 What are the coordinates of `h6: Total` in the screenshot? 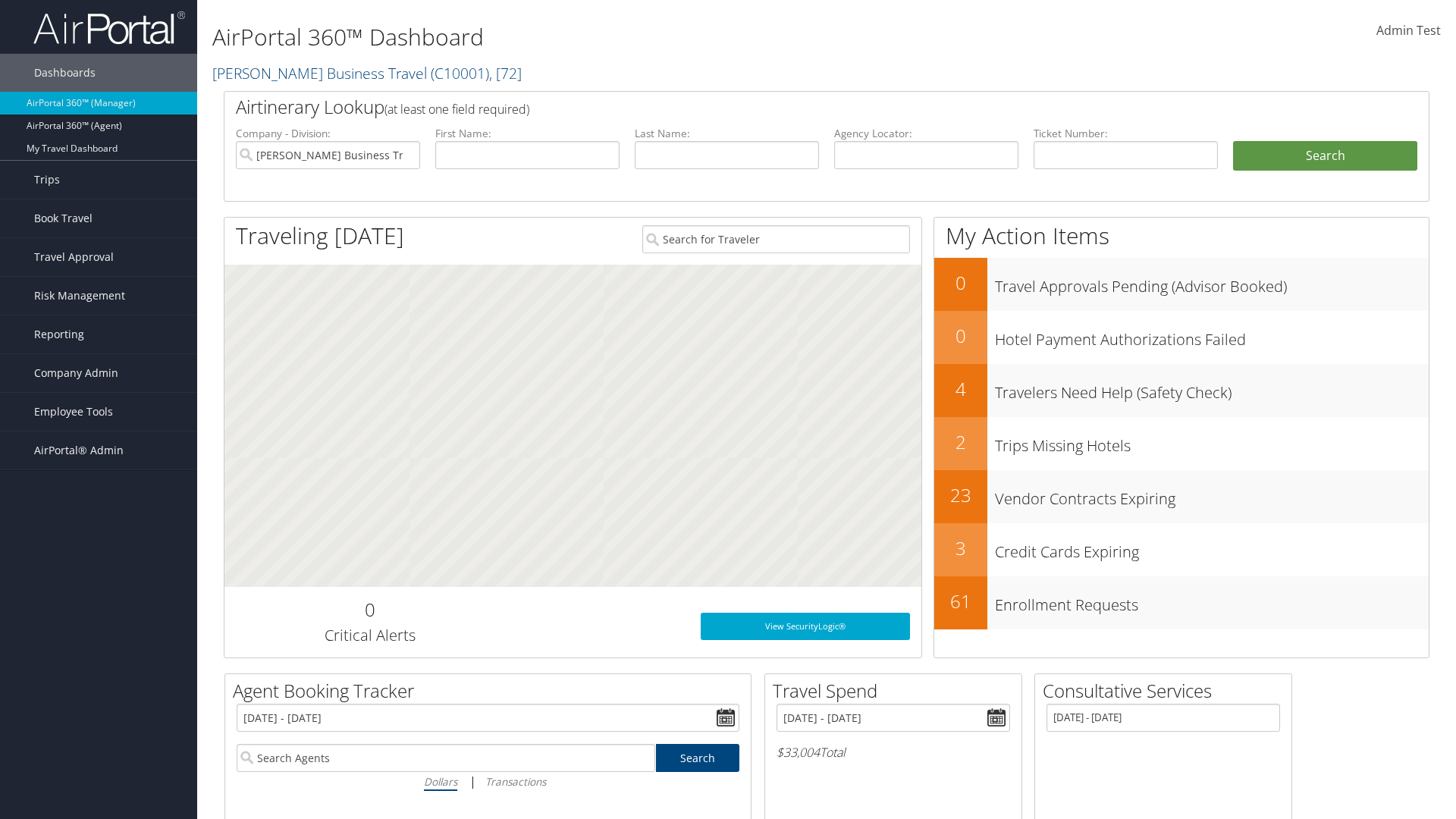 It's located at (893, 753).